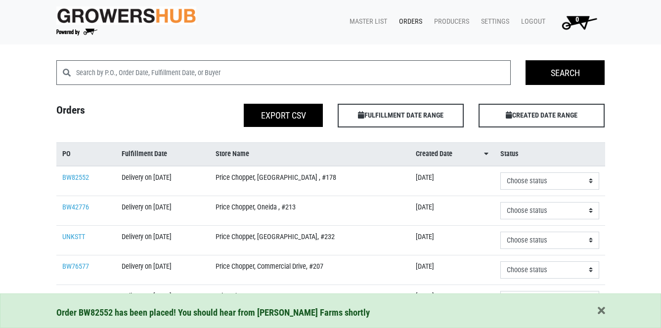 The image size is (661, 328). What do you see at coordinates (119, 114) in the screenshot?
I see `h4: Orders` at bounding box center [119, 114].